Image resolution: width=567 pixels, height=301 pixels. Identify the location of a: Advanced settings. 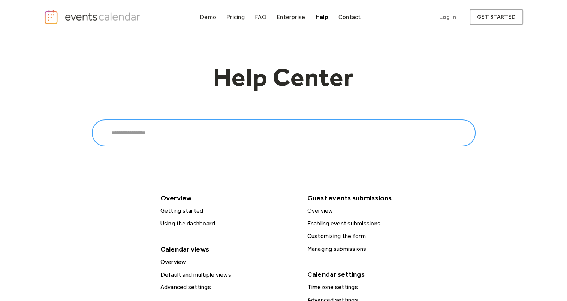
(228, 287).